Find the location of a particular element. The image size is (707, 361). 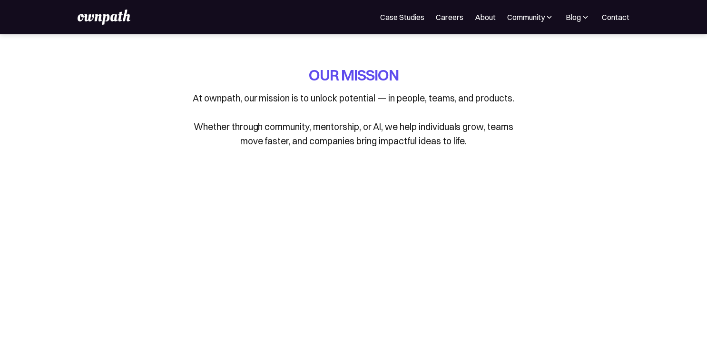

p: At ownpath, our mission is to unlock potential — in people, teams, and products. Whether through ... is located at coordinates (353, 119).